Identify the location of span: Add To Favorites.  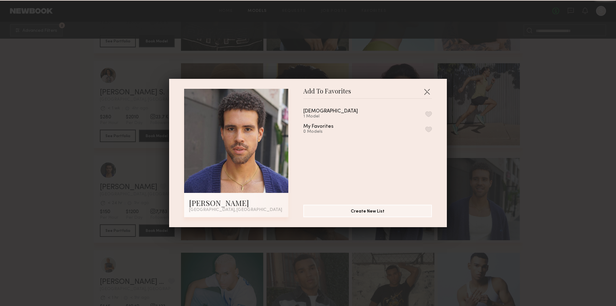
(327, 94).